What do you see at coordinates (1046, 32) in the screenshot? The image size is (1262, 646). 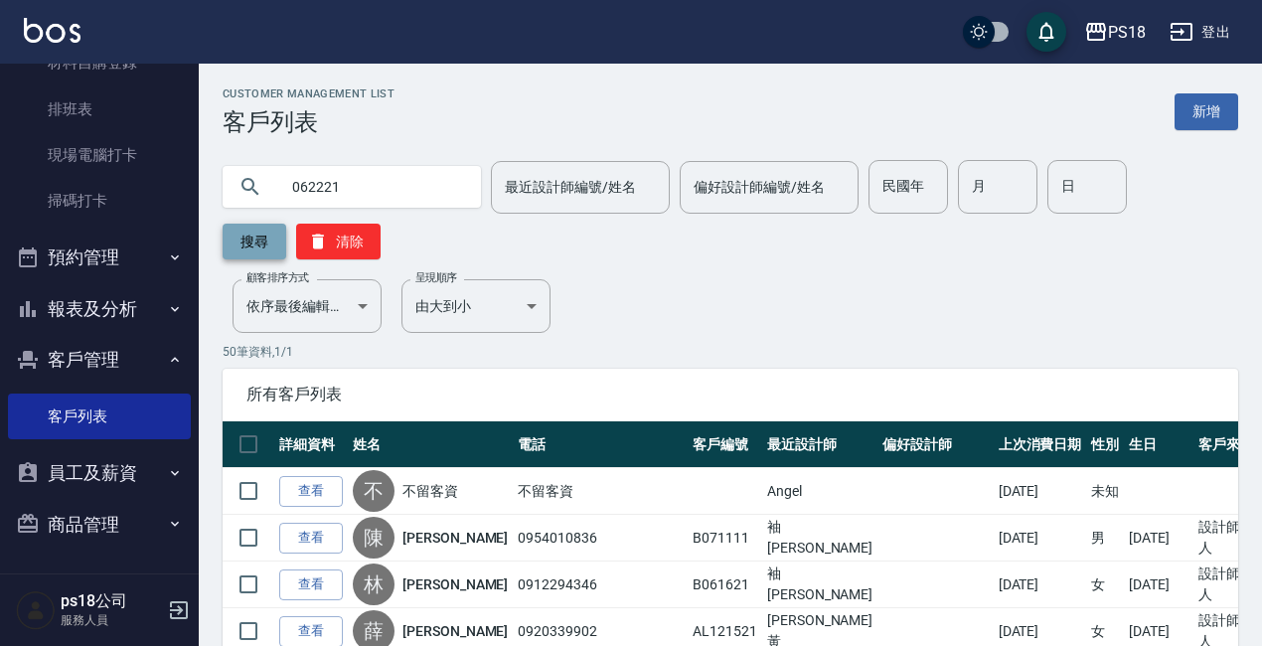 I see `button: save` at bounding box center [1046, 32].